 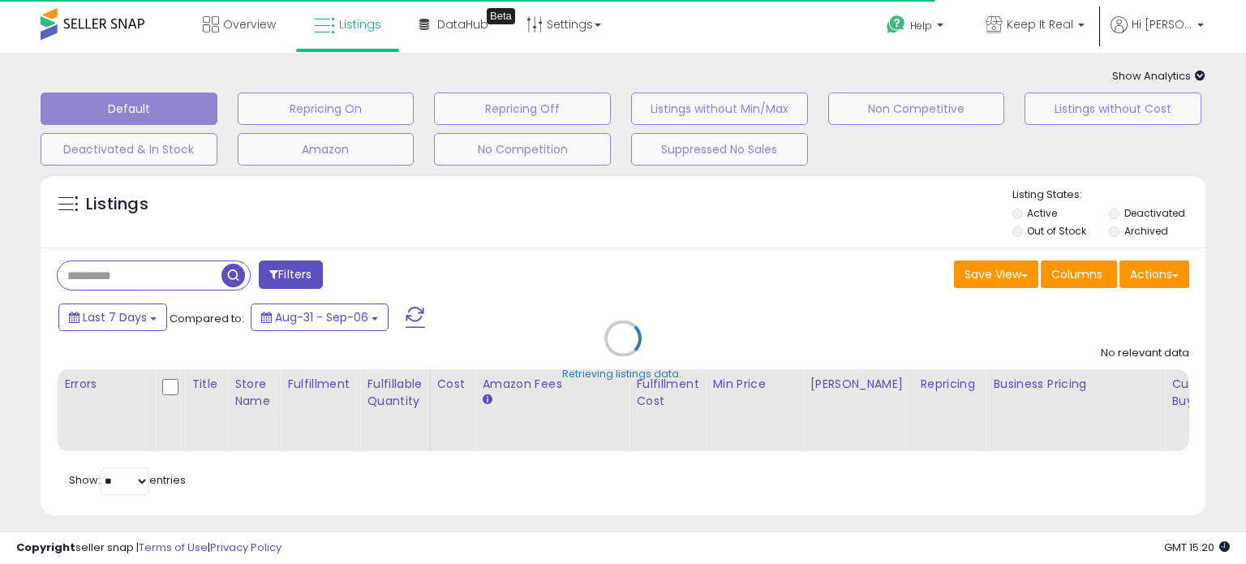 What do you see at coordinates (719, 109) in the screenshot?
I see `button: Listings without Min/Max` at bounding box center [719, 109].